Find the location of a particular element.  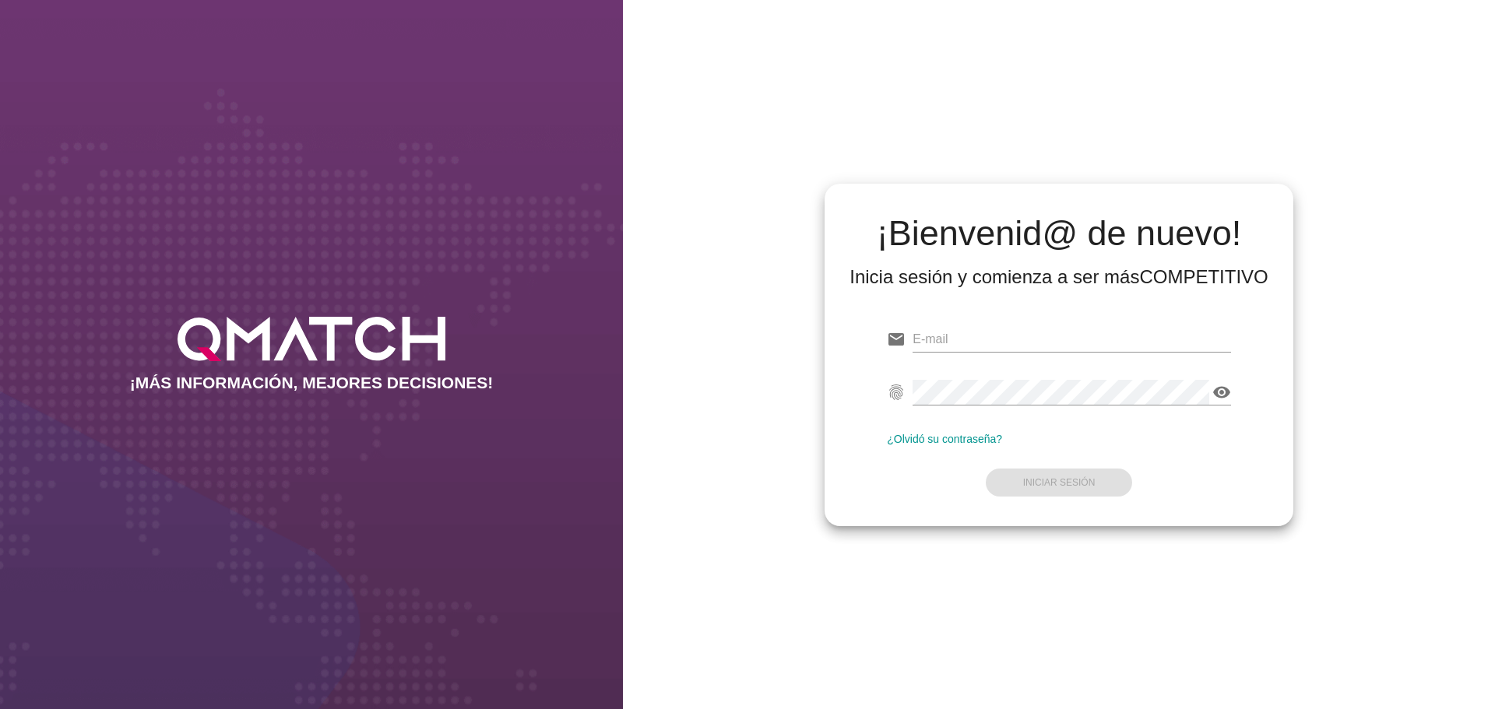

i: email is located at coordinates (896, 339).